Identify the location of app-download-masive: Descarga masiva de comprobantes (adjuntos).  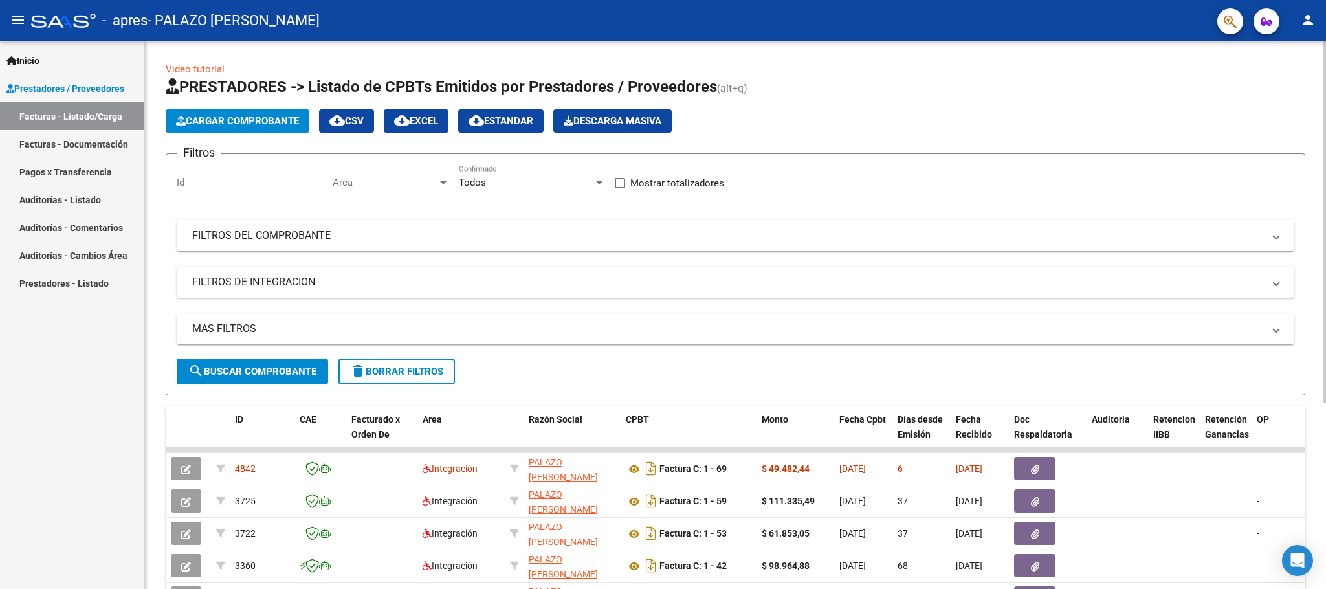
(612, 121).